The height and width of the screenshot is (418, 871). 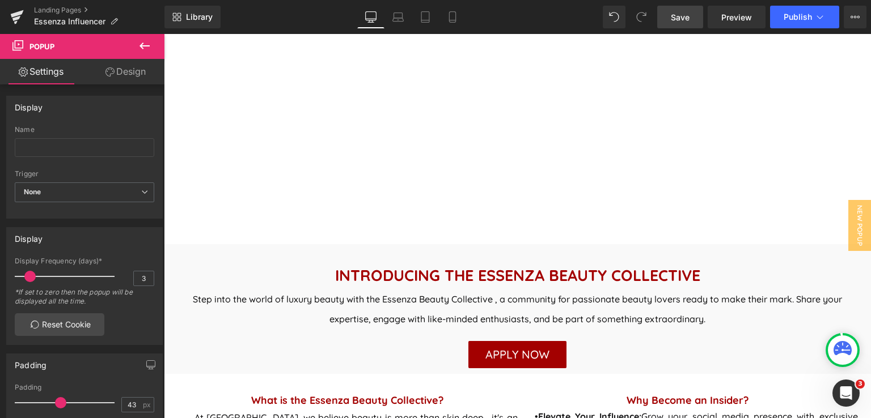 What do you see at coordinates (183, 366) in the screenshot?
I see `strong: What is the Essenza Beauty Collective?` at bounding box center [183, 366].